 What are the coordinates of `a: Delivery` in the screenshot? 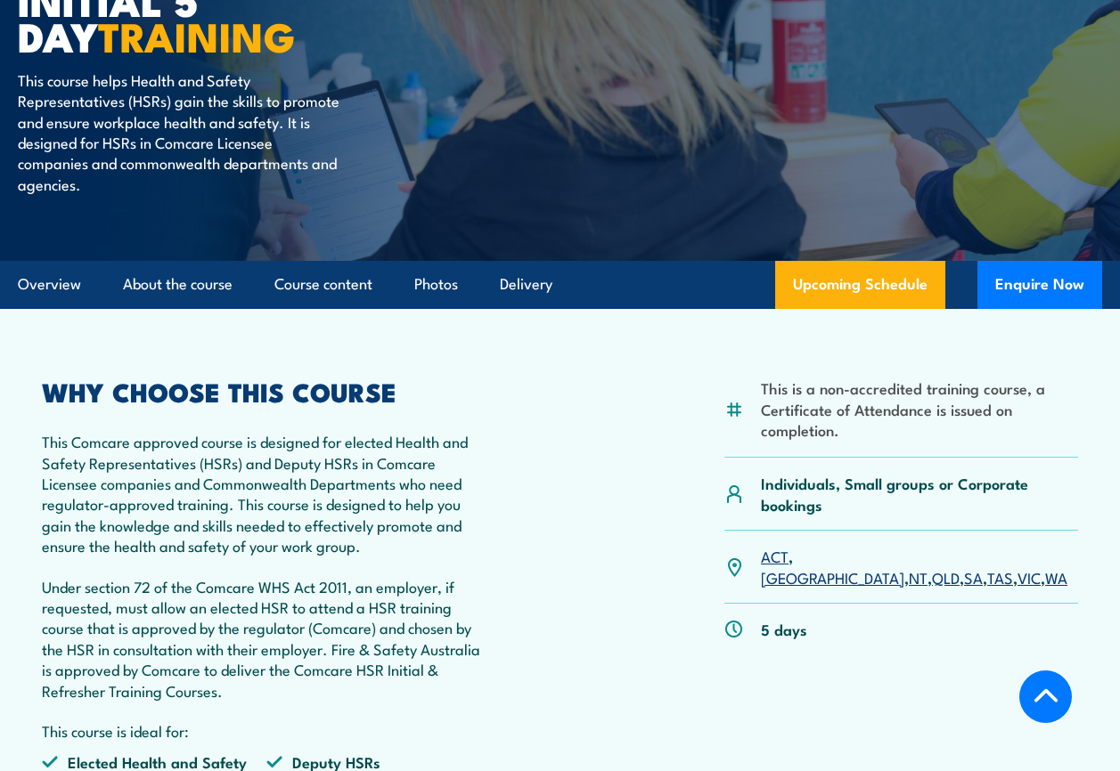 It's located at (526, 284).